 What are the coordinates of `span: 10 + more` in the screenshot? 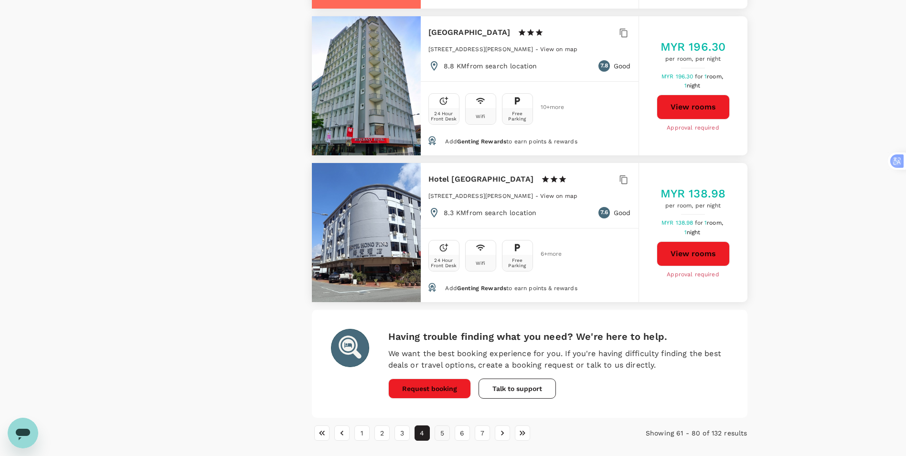 It's located at (548, 107).